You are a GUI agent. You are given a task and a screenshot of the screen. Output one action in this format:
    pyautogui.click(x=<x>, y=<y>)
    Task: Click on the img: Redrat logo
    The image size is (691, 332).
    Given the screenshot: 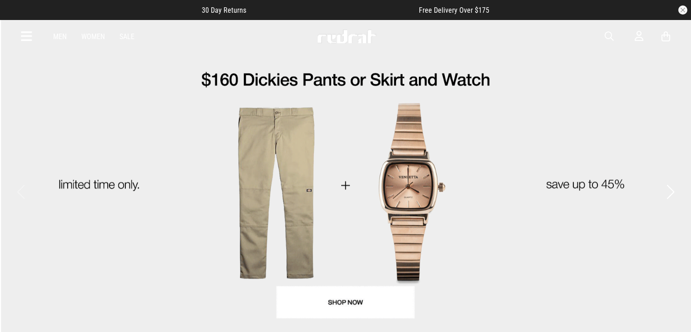 What is the action you would take?
    pyautogui.click(x=347, y=36)
    